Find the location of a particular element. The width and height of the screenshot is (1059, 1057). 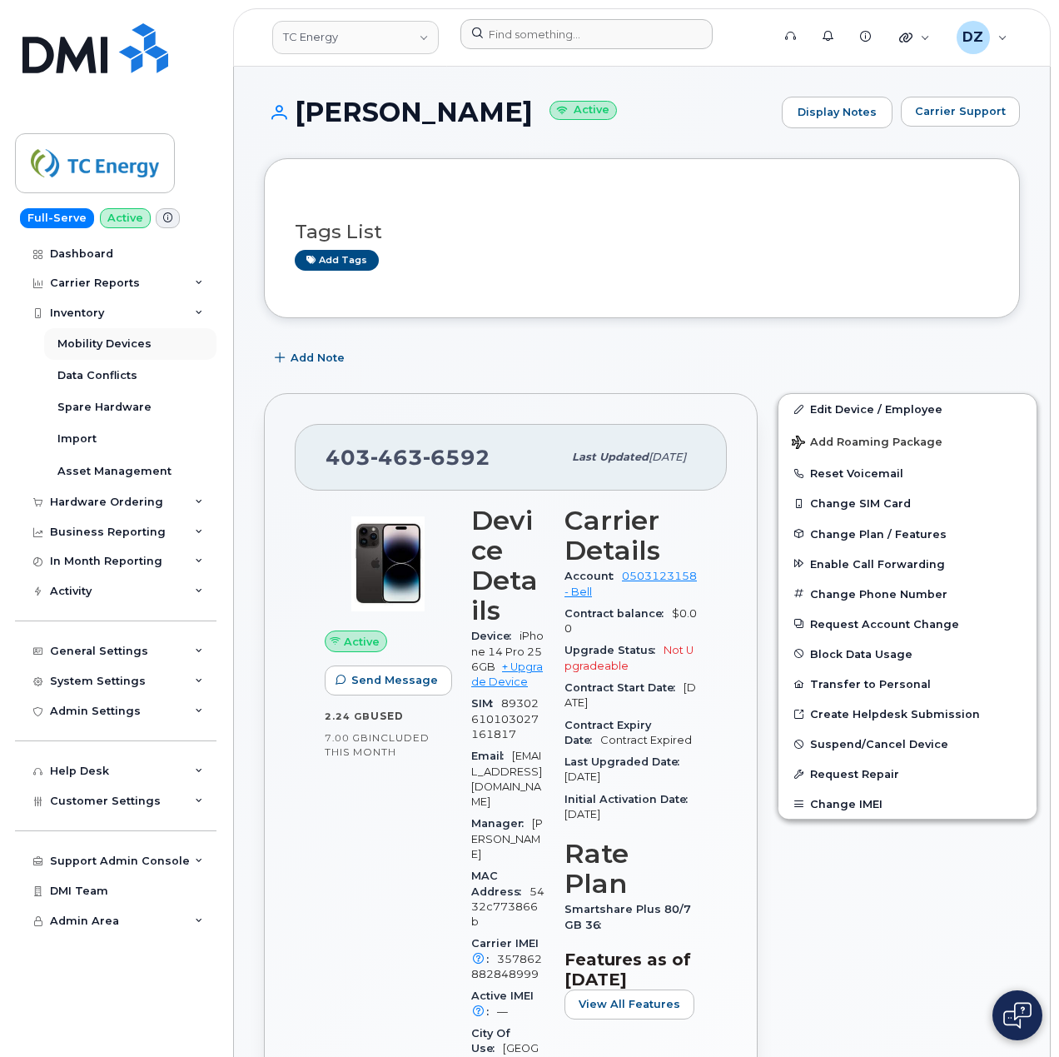

button: Block Data Usage is located at coordinates (908, 654).